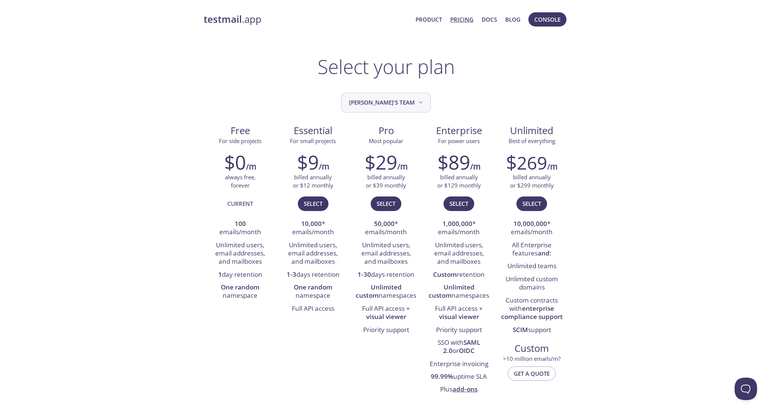 Image resolution: width=772 pixels, height=415 pixels. I want to click on span: Get a quote, so click(532, 374).